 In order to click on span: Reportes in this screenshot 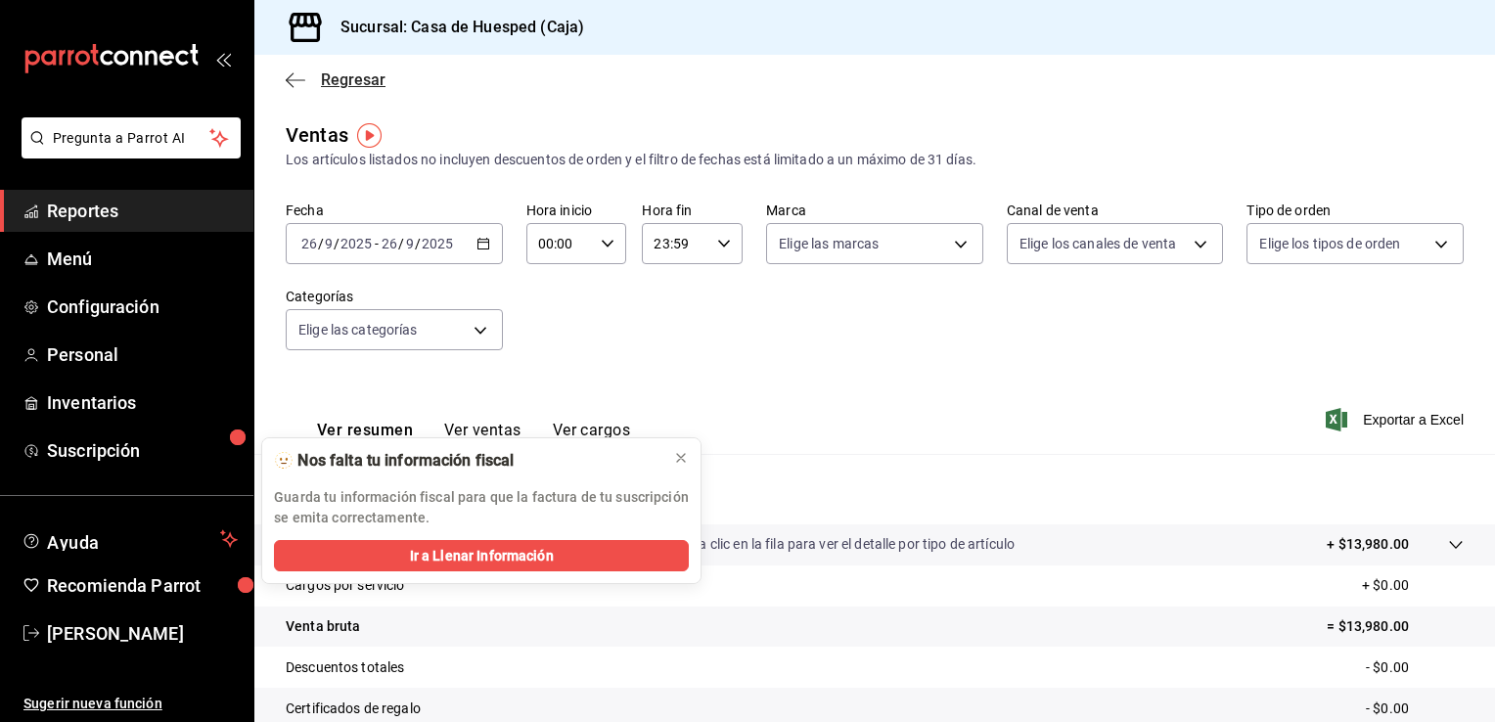, I will do `click(142, 210)`.